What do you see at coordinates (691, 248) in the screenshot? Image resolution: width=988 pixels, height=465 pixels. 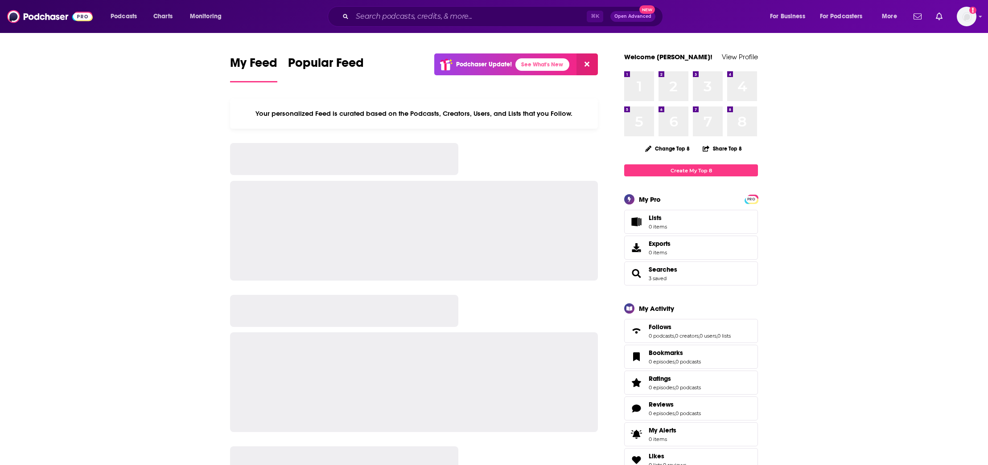 I see `a: Exports` at bounding box center [691, 248].